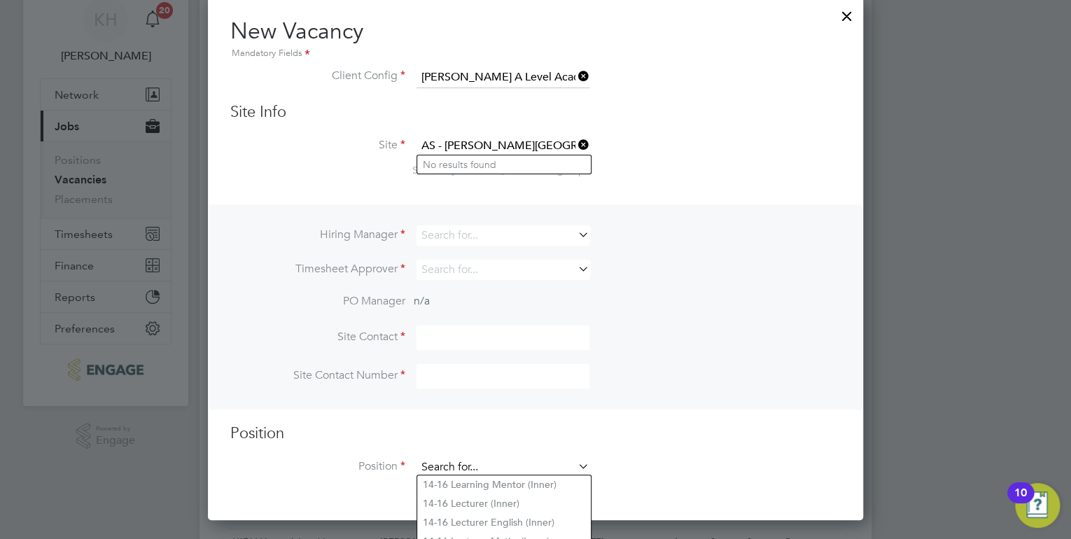 This screenshot has width=1071, height=539. What do you see at coordinates (535, 39) in the screenshot?
I see `h2: New Vacancy` at bounding box center [535, 39].